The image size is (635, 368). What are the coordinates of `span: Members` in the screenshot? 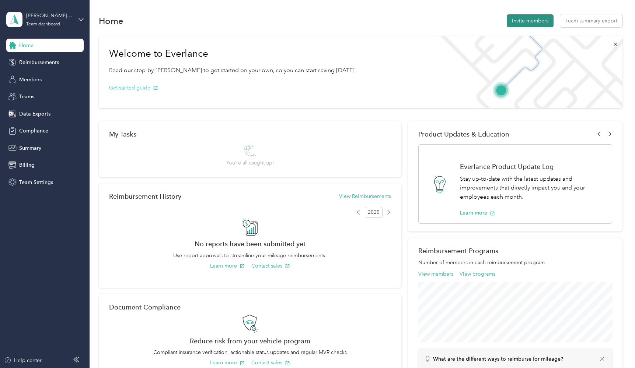 It's located at (30, 80).